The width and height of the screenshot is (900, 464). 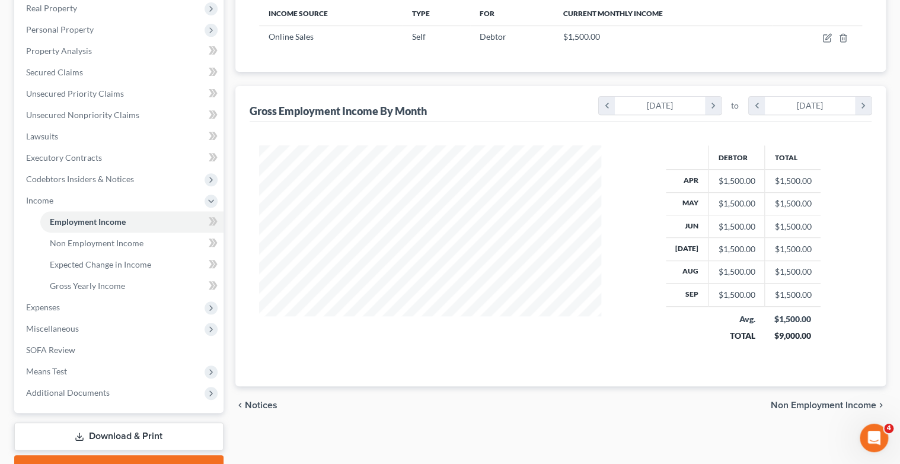 I want to click on span: Executory Contracts, so click(x=64, y=157).